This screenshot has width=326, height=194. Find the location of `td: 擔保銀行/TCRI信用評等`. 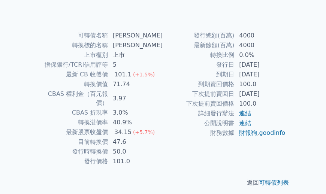

td: 擔保銀行/TCRI信用評等 is located at coordinates (74, 65).